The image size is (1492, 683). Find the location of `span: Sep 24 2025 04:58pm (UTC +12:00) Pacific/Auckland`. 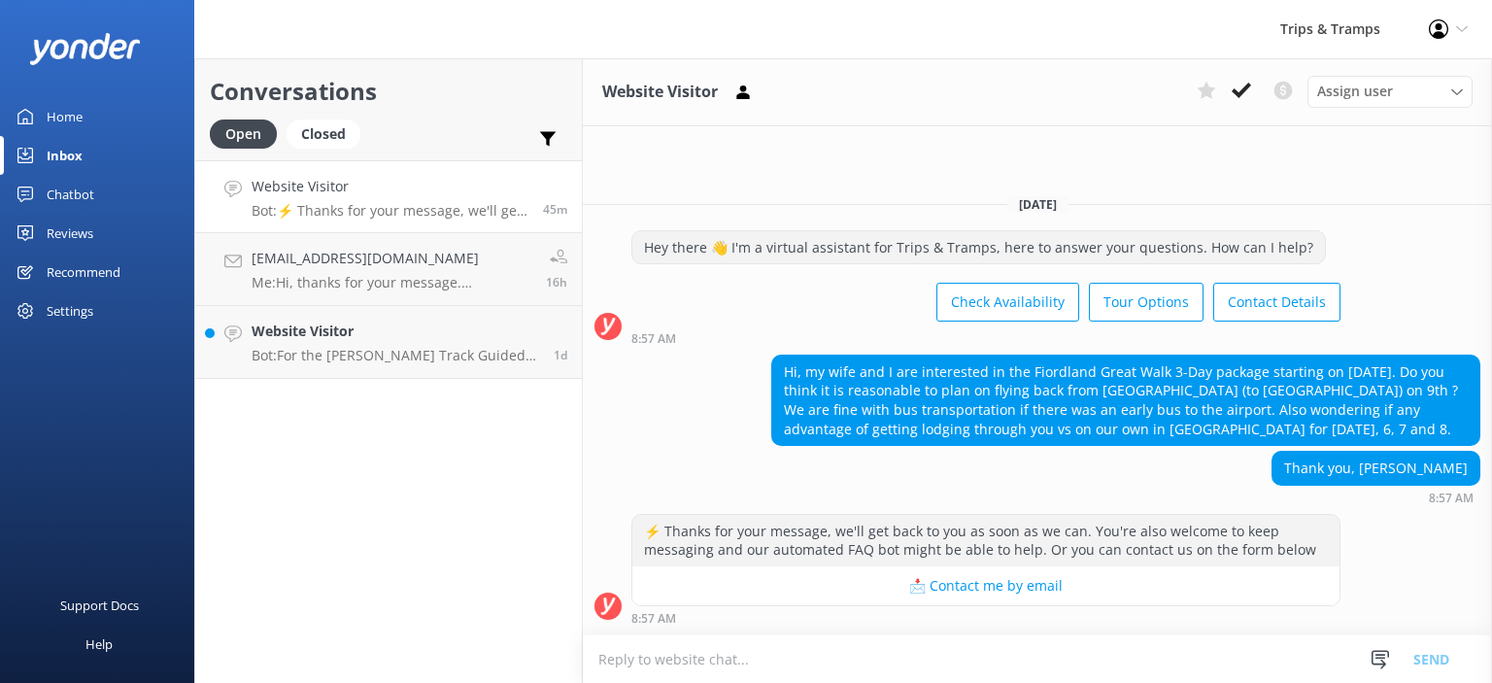

span: Sep 24 2025 04:58pm (UTC +12:00) Pacific/Auckland is located at coordinates (560, 354).